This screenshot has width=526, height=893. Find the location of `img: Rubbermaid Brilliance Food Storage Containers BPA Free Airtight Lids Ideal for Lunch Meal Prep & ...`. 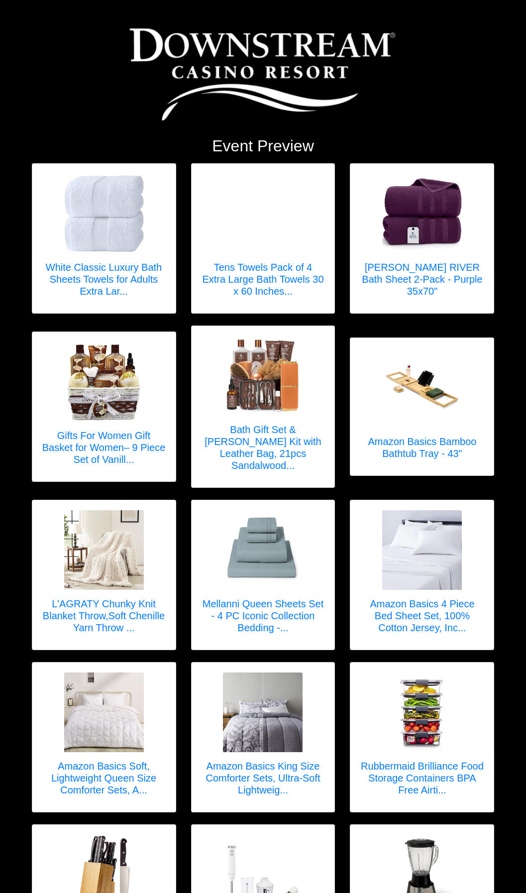

img: Rubbermaid Brilliance Food Storage Containers BPA Free Airtight Lids Ideal for Lunch Meal Prep & ... is located at coordinates (422, 712).